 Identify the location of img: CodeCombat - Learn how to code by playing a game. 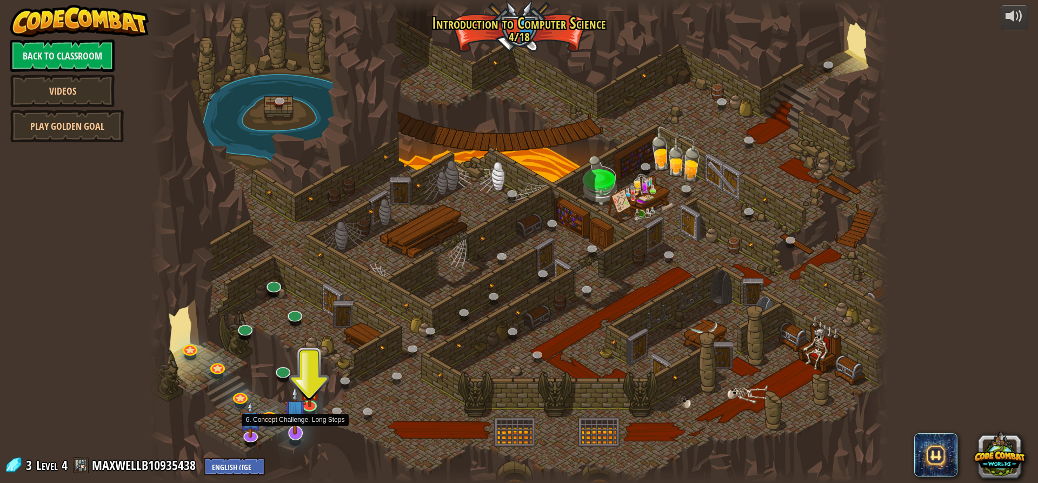
(79, 21).